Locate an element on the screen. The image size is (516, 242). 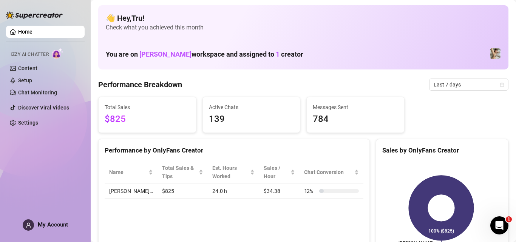
span: calendar is located at coordinates (502, 85).